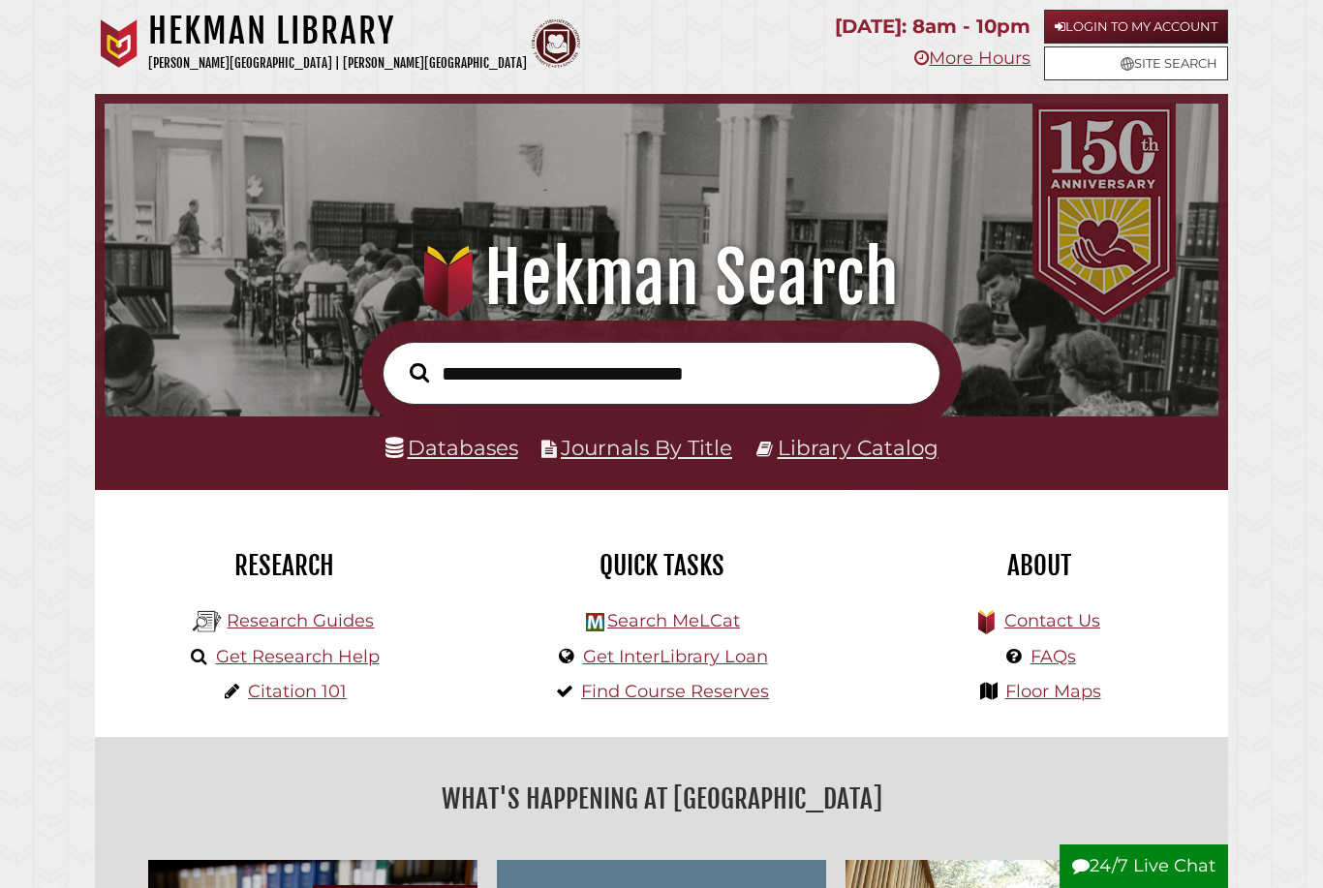  I want to click on a: Get Research Help, so click(297, 657).